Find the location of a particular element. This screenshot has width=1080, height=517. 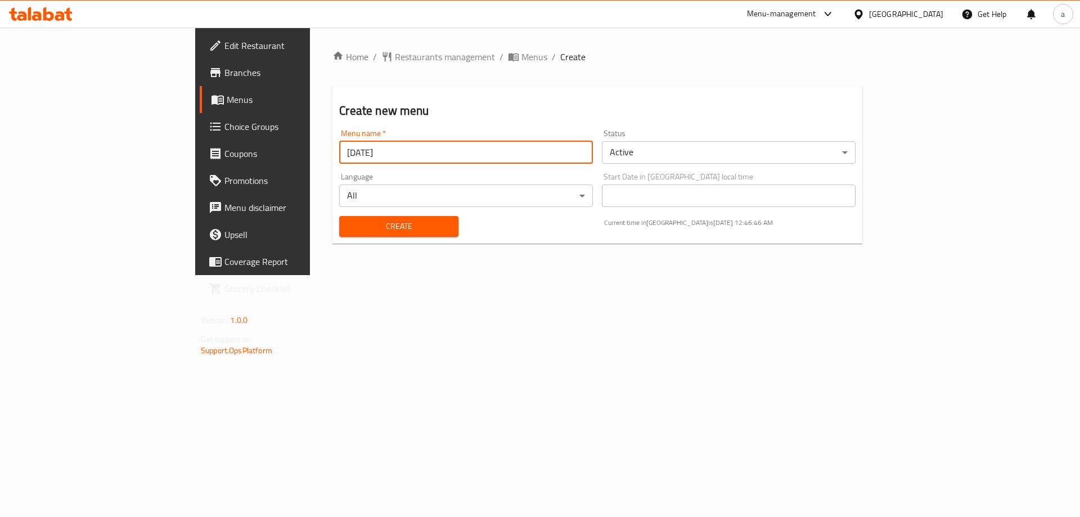

a: Branches is located at coordinates (287, 73).